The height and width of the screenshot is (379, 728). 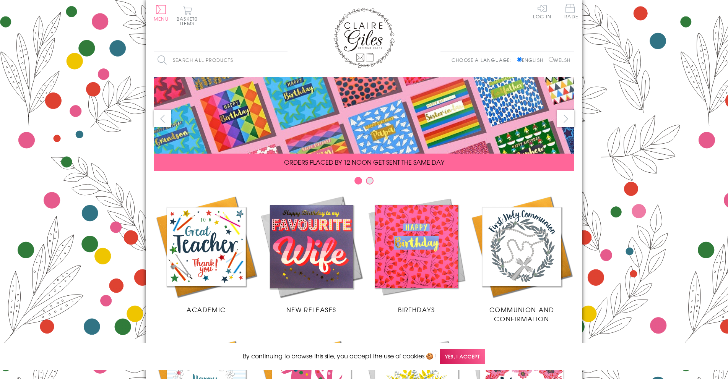 What do you see at coordinates (519, 59) in the screenshot?
I see `input: English` at bounding box center [519, 59].